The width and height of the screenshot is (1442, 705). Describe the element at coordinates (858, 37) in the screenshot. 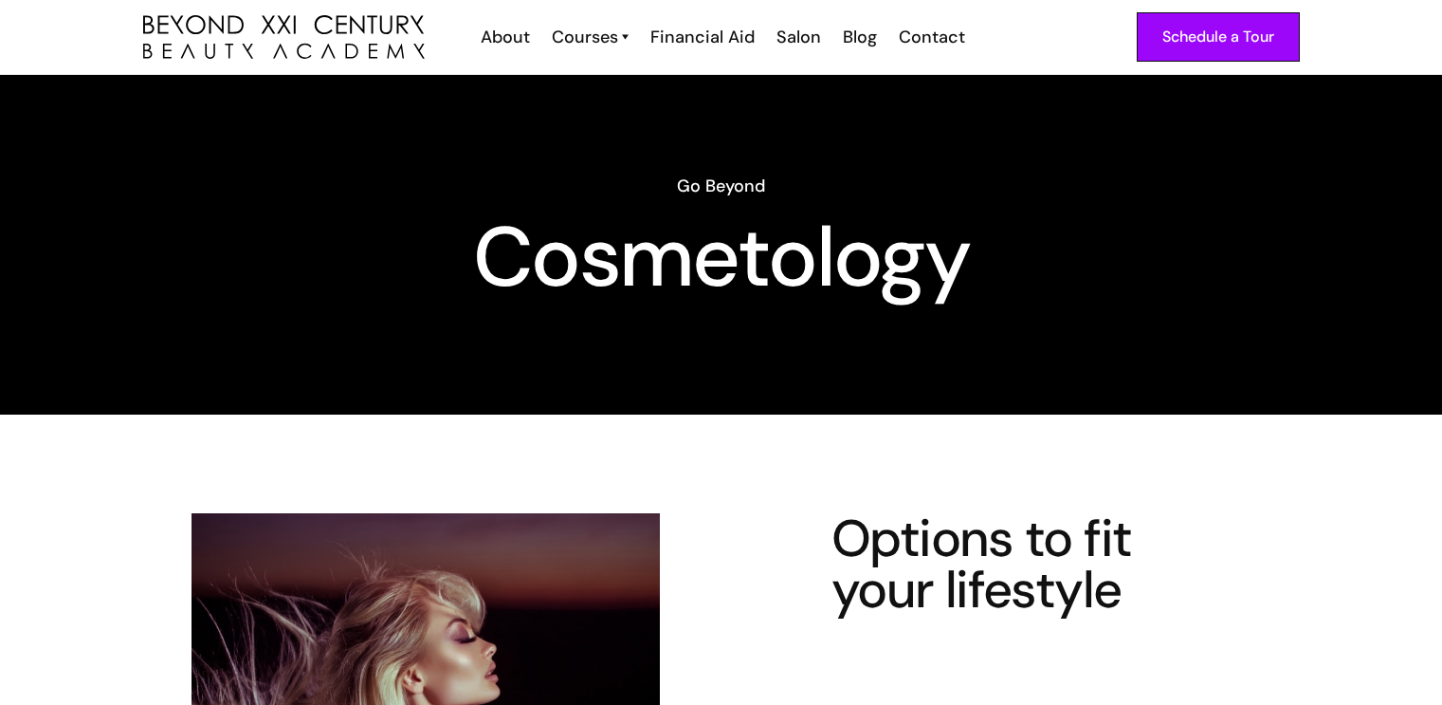

I see `a: Blog` at that location.